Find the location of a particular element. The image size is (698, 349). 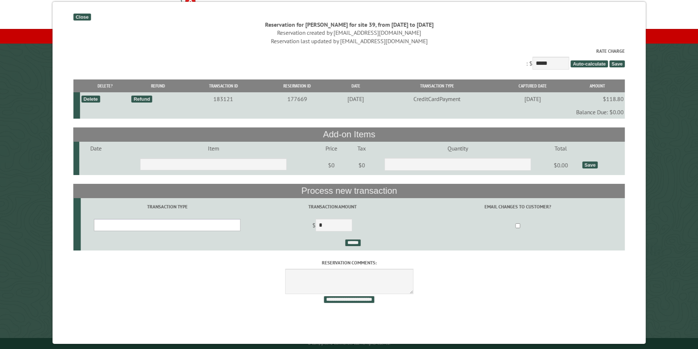

label: Transaction Type is located at coordinates (167, 207).